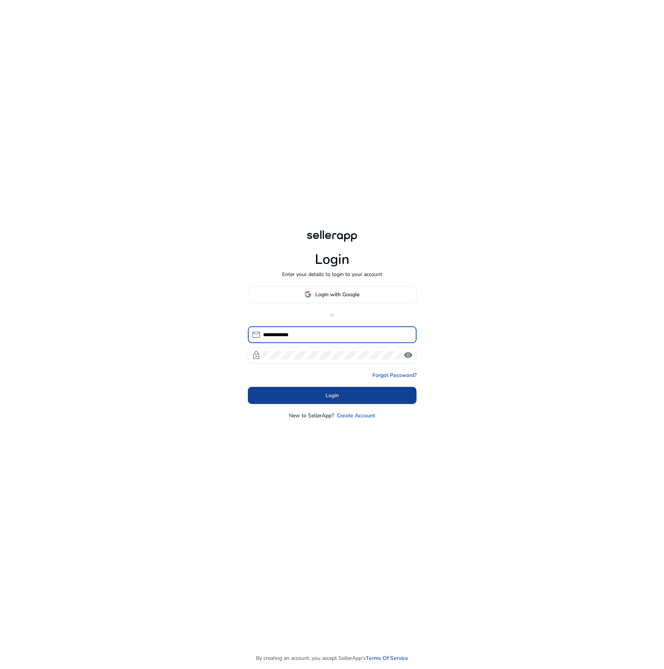 Image resolution: width=664 pixels, height=669 pixels. I want to click on a: Forgot Password?, so click(395, 375).